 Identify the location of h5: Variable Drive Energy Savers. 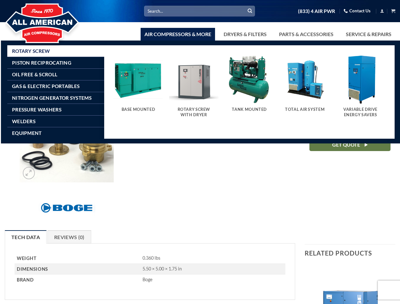
(360, 112).